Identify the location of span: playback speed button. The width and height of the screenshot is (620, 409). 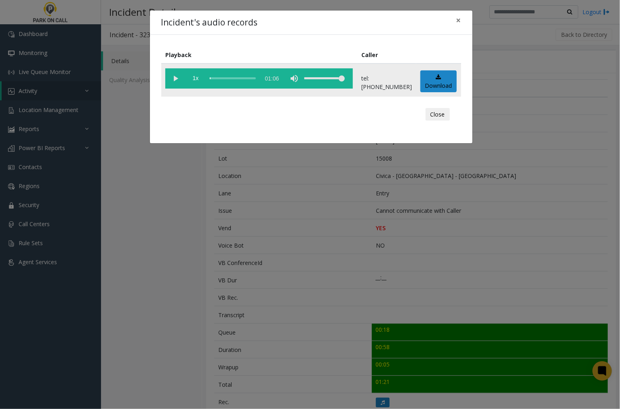
(196, 78).